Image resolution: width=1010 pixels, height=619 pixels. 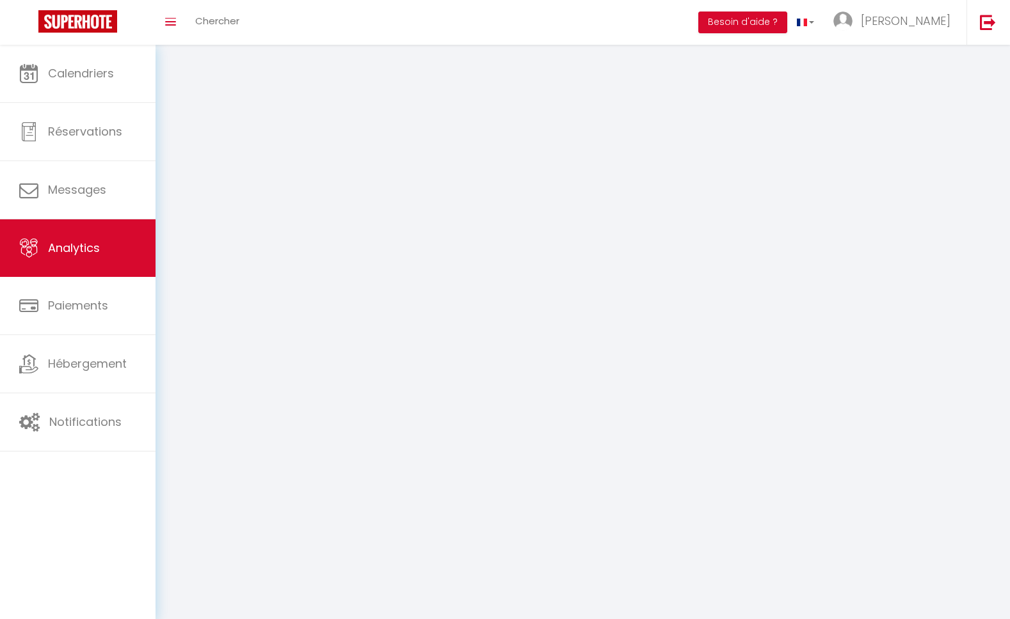 What do you see at coordinates (74, 248) in the screenshot?
I see `span: Analytics` at bounding box center [74, 248].